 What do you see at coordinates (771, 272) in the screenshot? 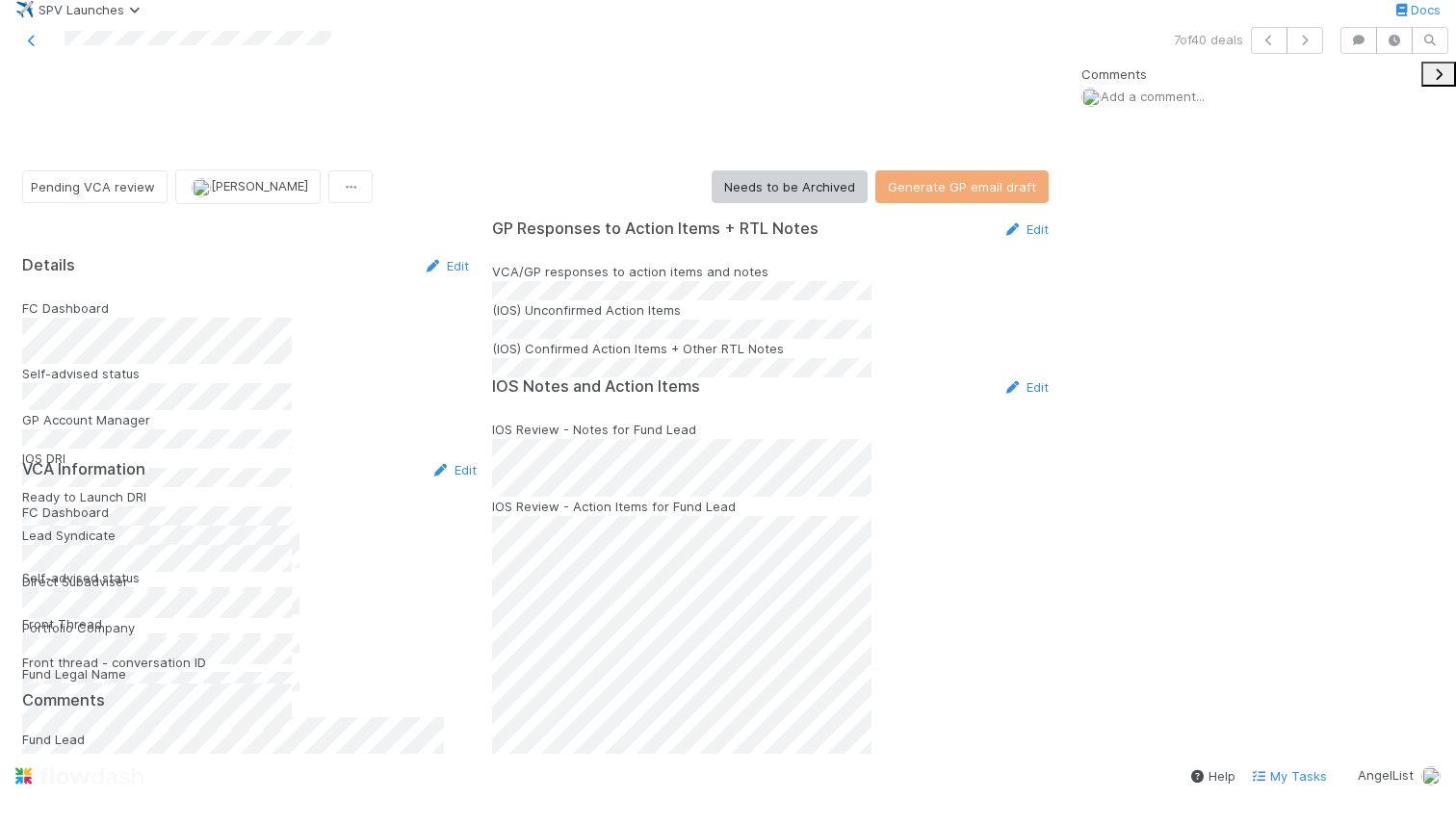
I see `div: VCA/GP responses to action items and notes` at bounding box center [771, 272].